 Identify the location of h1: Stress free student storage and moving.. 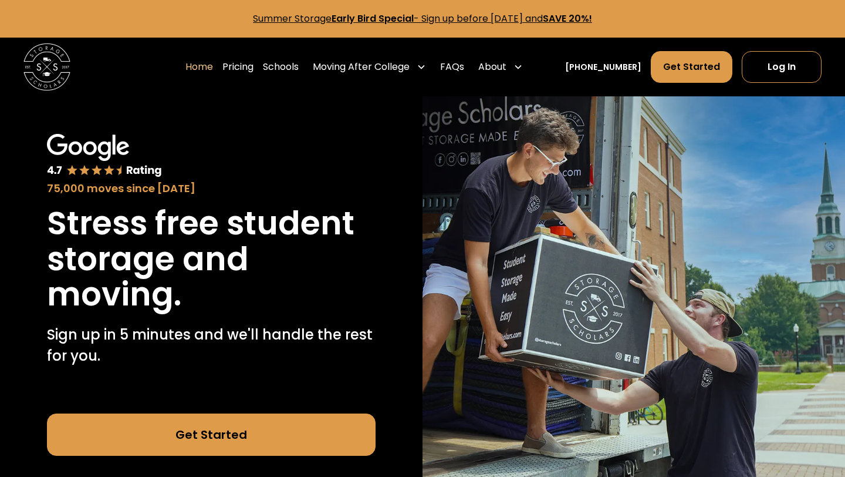
(211, 259).